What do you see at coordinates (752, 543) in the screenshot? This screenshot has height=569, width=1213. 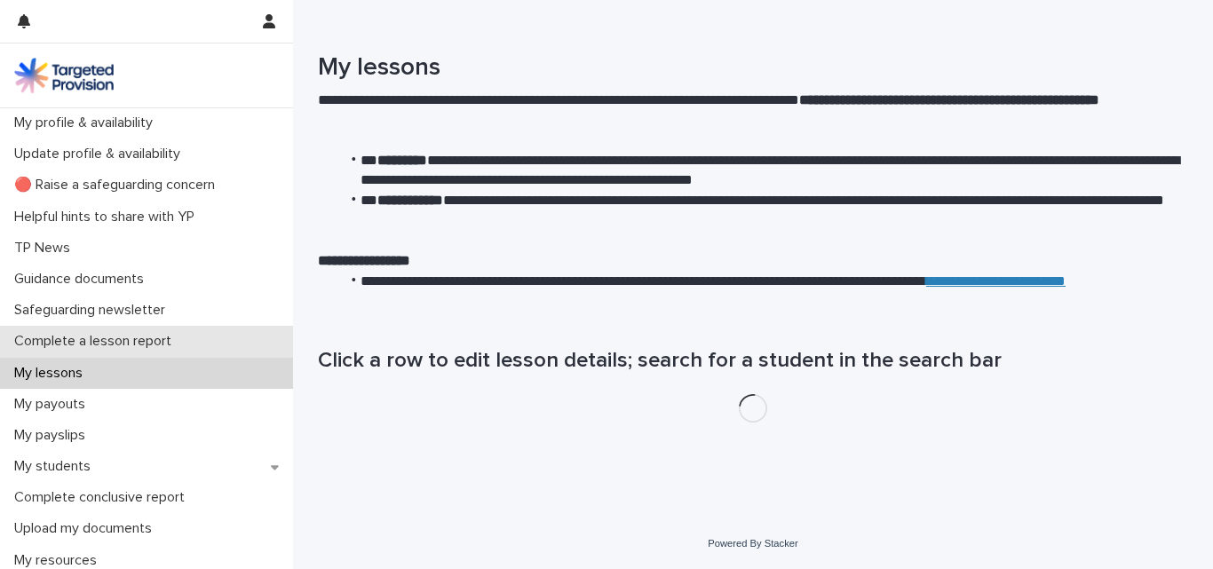 I see `a: Powered By Stacker` at bounding box center [752, 543].